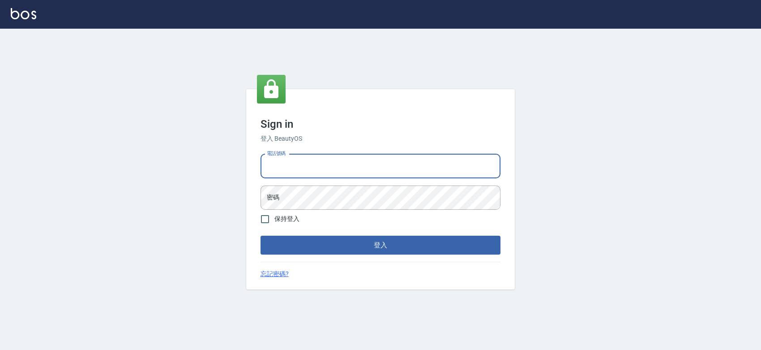 This screenshot has width=761, height=350. I want to click on label: 電話號碼, so click(276, 153).